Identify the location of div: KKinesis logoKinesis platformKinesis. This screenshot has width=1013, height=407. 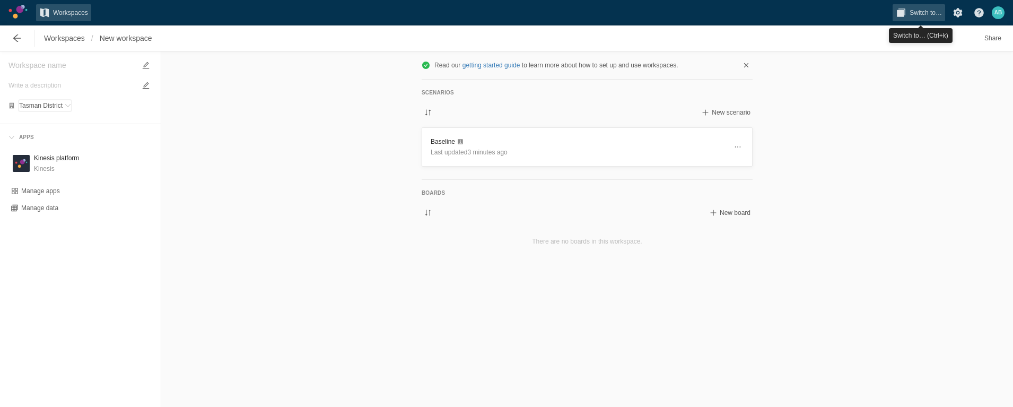
(80, 163).